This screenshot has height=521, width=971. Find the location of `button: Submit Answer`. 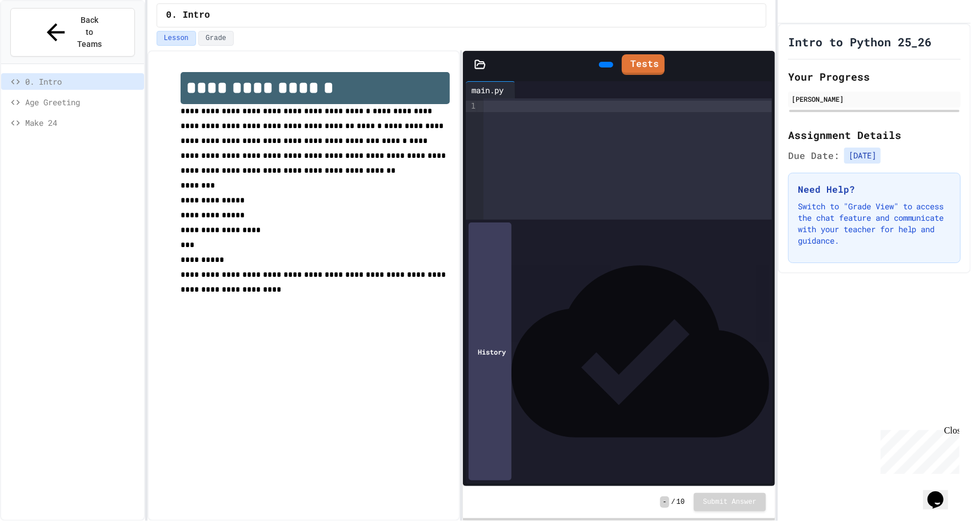

button: Submit Answer is located at coordinates (730, 502).